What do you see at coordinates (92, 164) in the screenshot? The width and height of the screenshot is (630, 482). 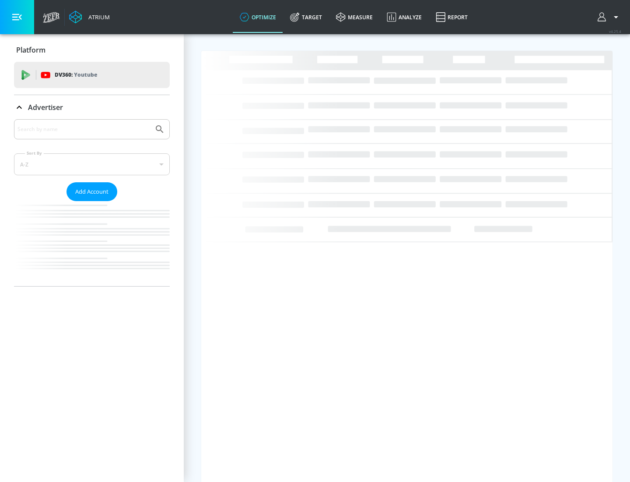 I see `div: A-Z` at bounding box center [92, 164].